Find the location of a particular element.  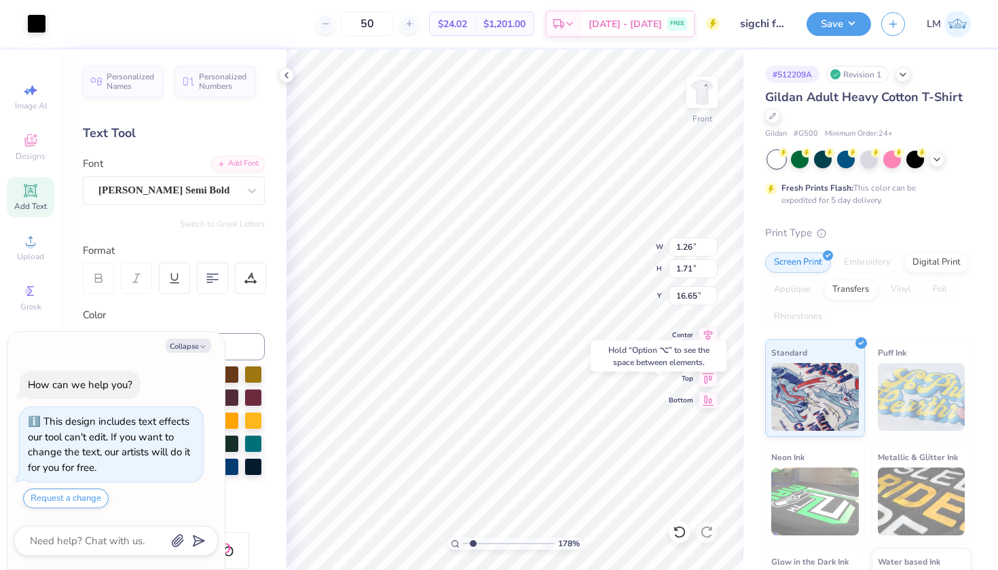

span: Water based Ink is located at coordinates (909, 561).